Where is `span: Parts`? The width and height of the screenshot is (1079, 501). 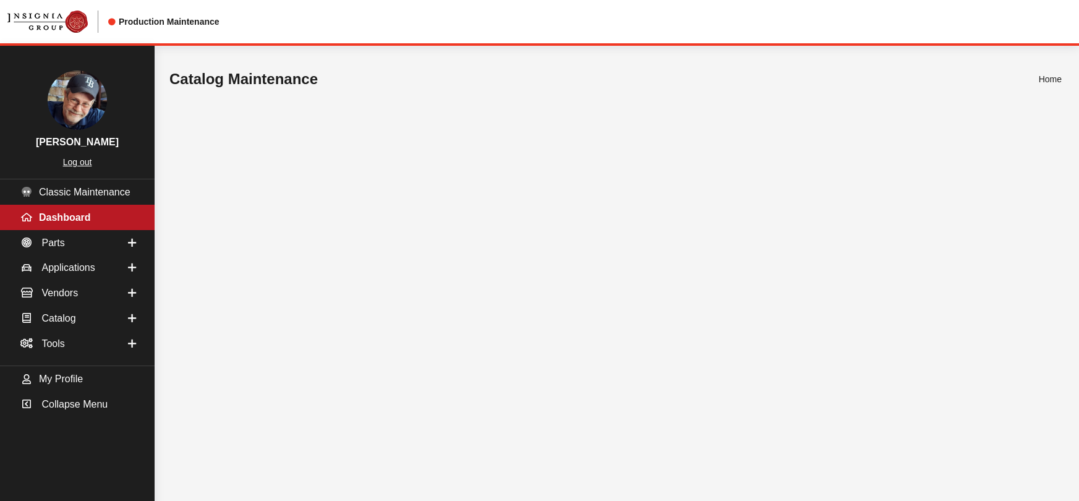 span: Parts is located at coordinates (53, 242).